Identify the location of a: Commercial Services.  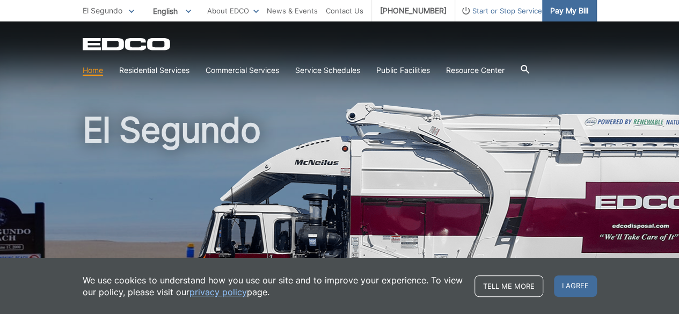
(242, 70).